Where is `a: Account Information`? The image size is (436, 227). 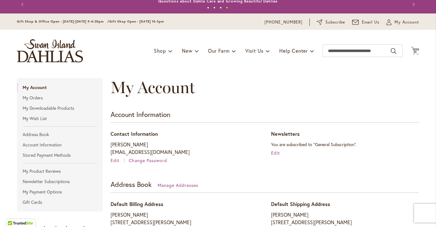 a: Account Information is located at coordinates (60, 145).